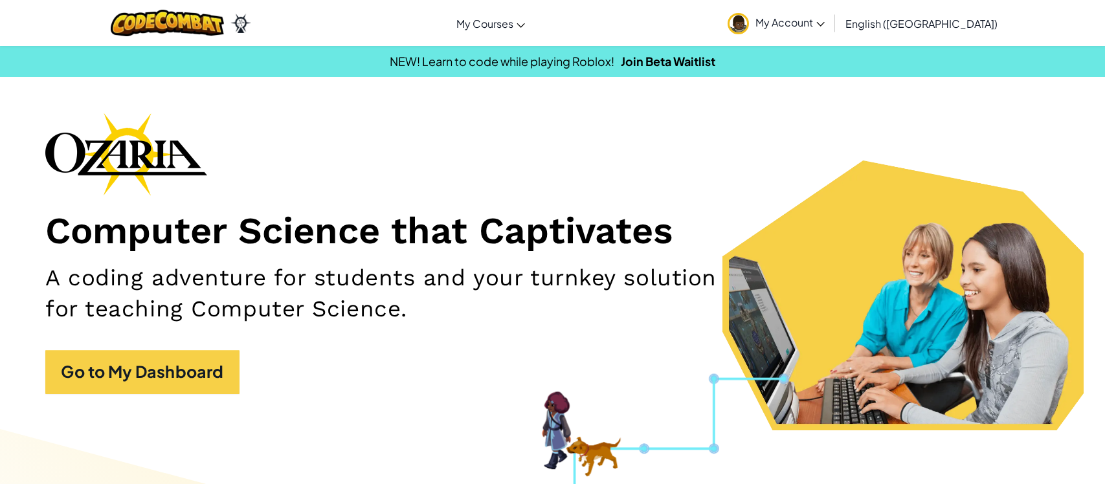 Image resolution: width=1105 pixels, height=484 pixels. Describe the element at coordinates (668, 61) in the screenshot. I see `a: Join Beta Waitlist` at that location.